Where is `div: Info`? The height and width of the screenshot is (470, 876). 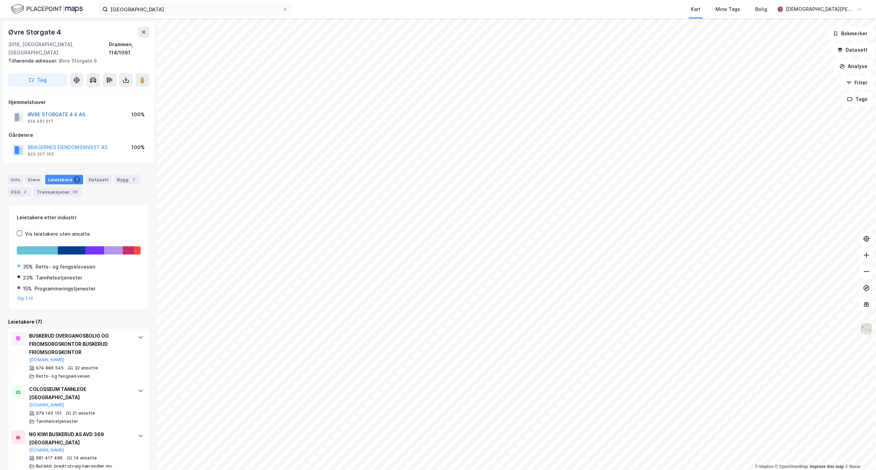 div: Info is located at coordinates (15, 180).